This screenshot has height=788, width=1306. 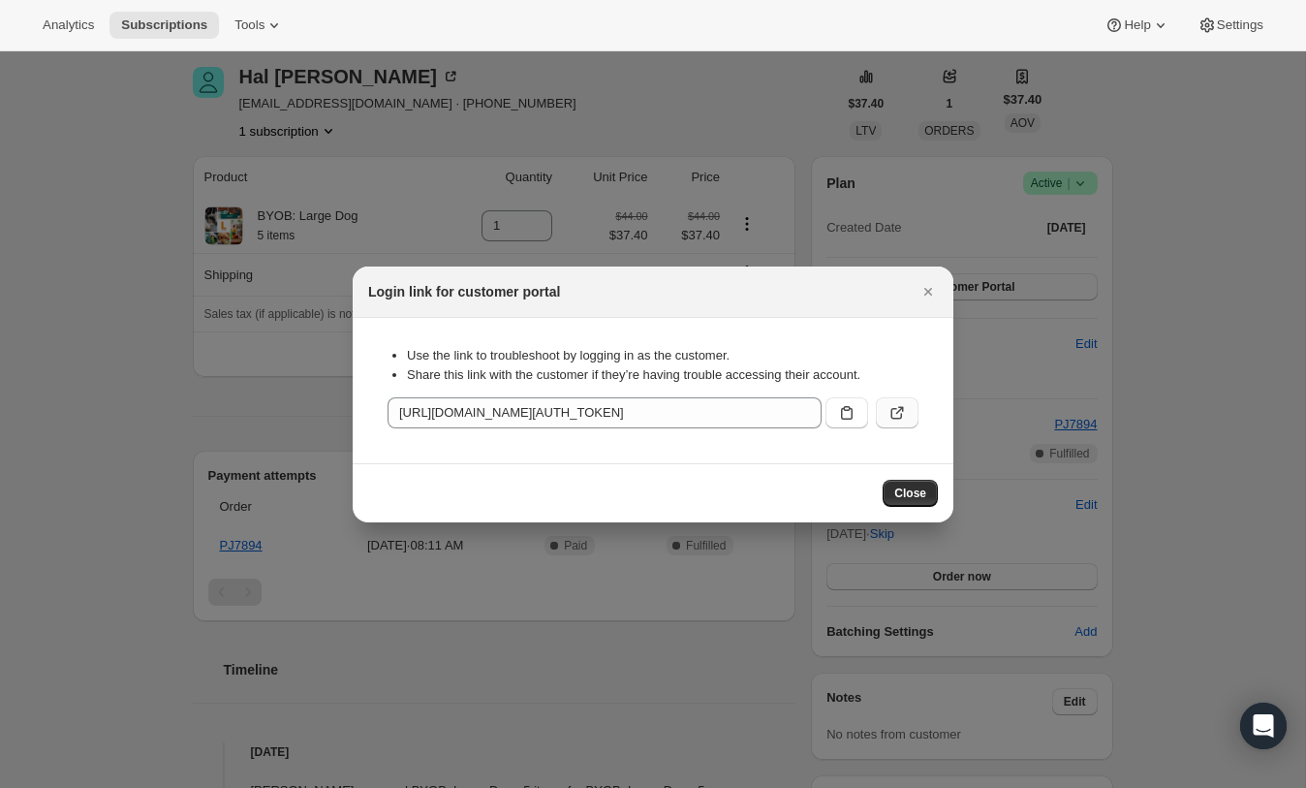 I want to click on span: Tools, so click(x=249, y=25).